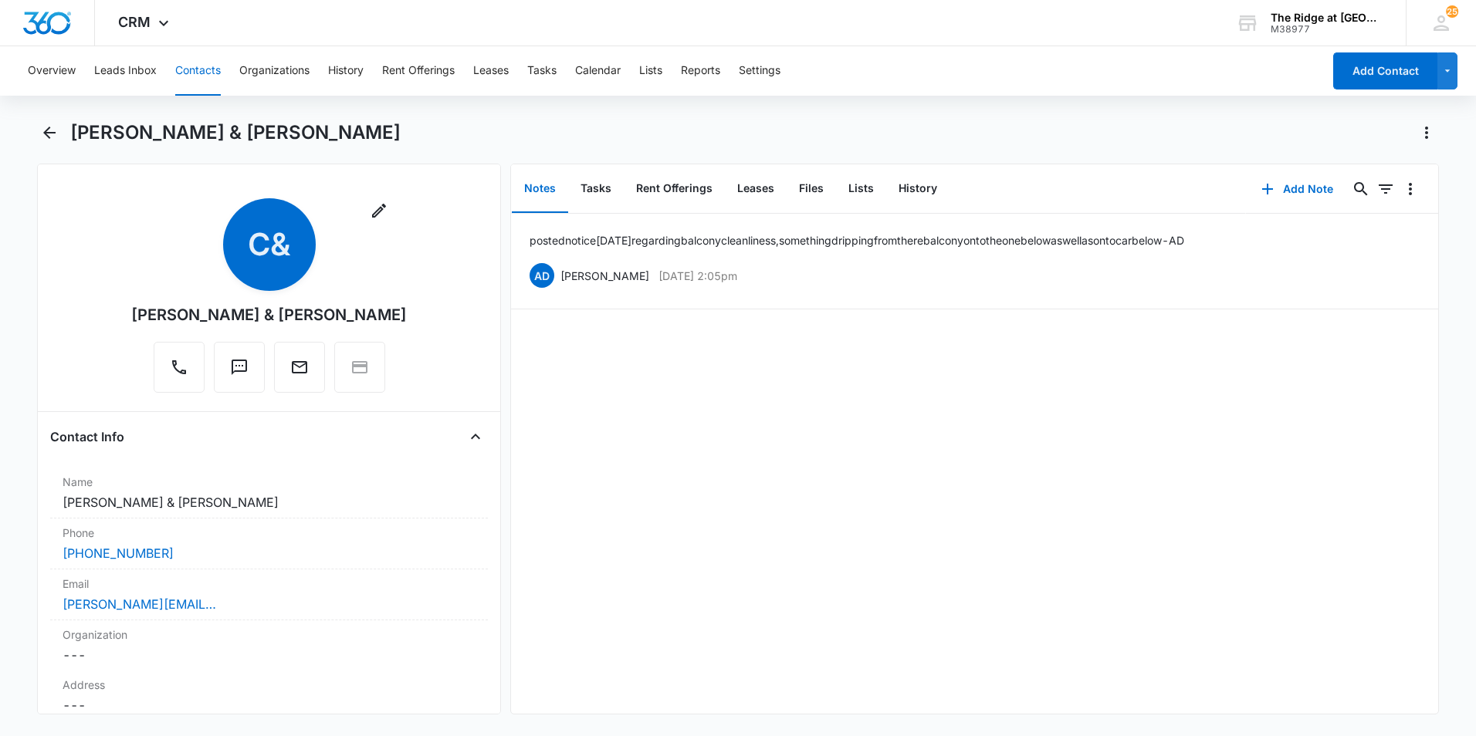  What do you see at coordinates (1297, 189) in the screenshot?
I see `button: Add Note` at bounding box center [1297, 189].